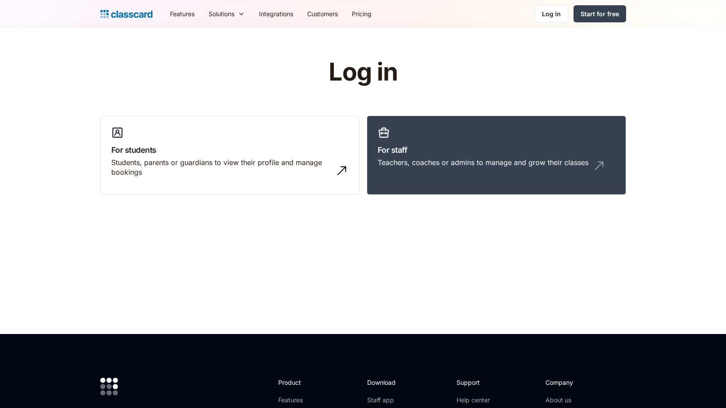  Describe the element at coordinates (385, 401) in the screenshot. I see `a: Staff app` at that location.